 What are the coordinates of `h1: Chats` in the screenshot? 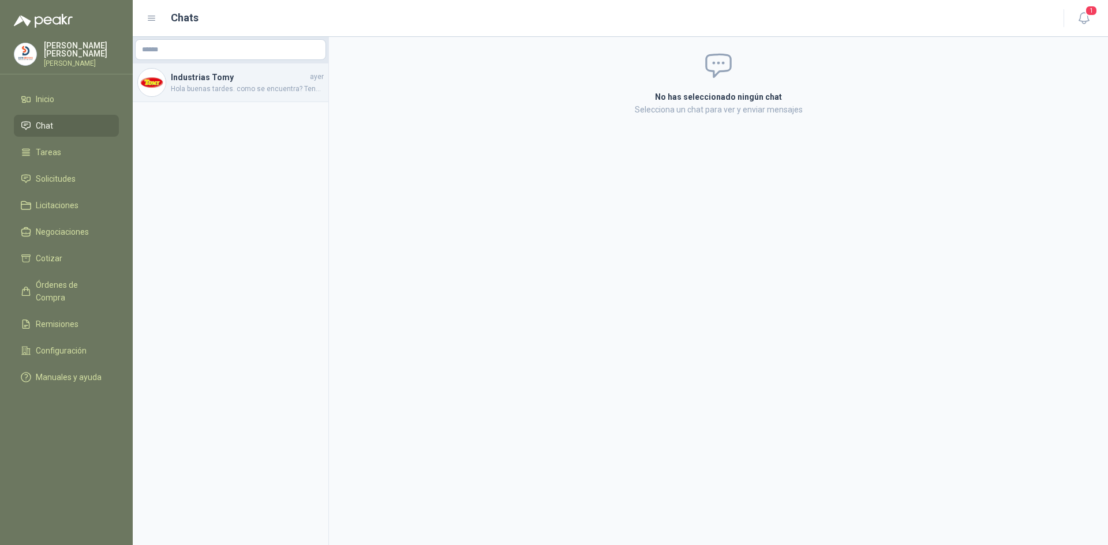 It's located at (185, 18).